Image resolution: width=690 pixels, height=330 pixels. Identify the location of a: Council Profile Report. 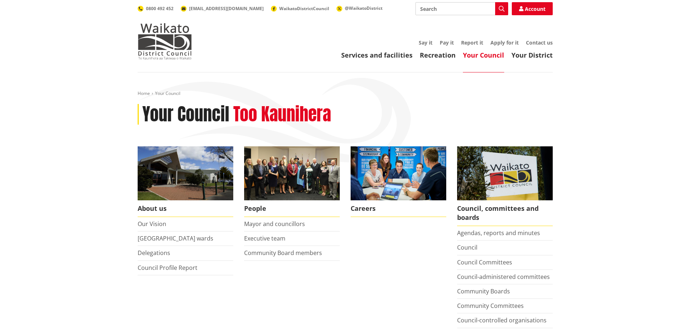
(167, 268).